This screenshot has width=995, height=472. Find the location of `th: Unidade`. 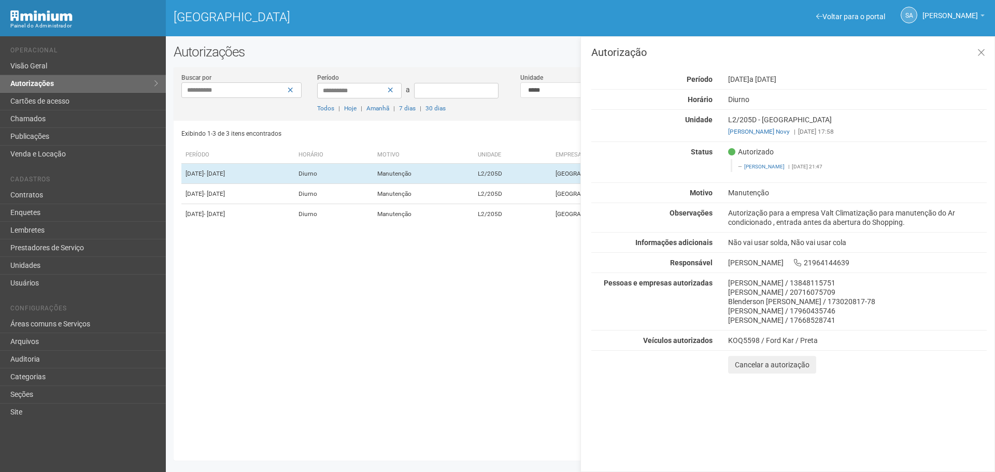

th: Unidade is located at coordinates (512, 155).